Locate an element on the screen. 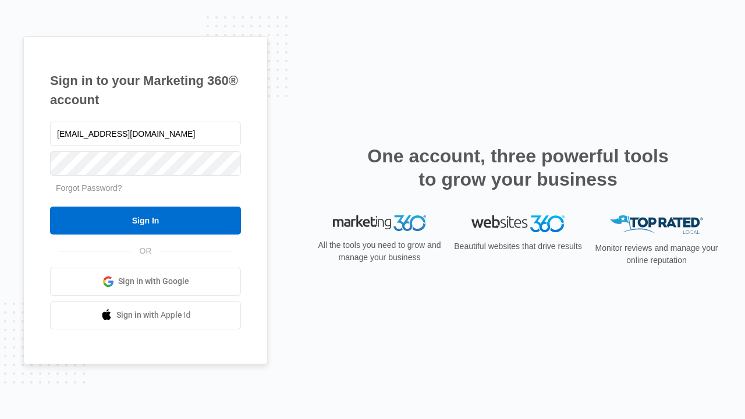 Image resolution: width=745 pixels, height=419 pixels. h2: One account, three powerful tools to grow your business is located at coordinates (518, 168).